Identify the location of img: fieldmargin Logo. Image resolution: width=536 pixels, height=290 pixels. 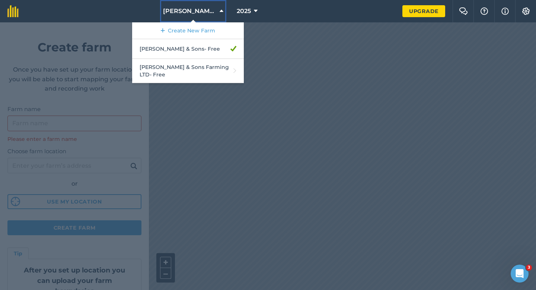
(13, 11).